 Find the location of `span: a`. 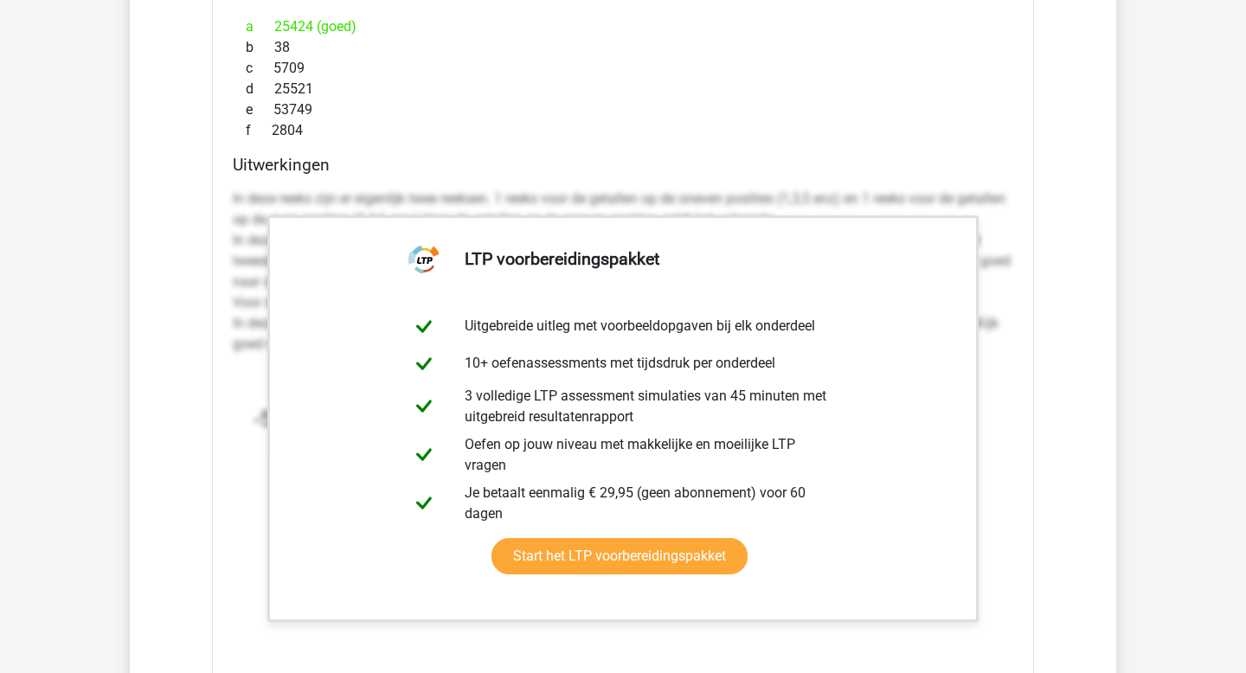

span: a is located at coordinates (260, 27).